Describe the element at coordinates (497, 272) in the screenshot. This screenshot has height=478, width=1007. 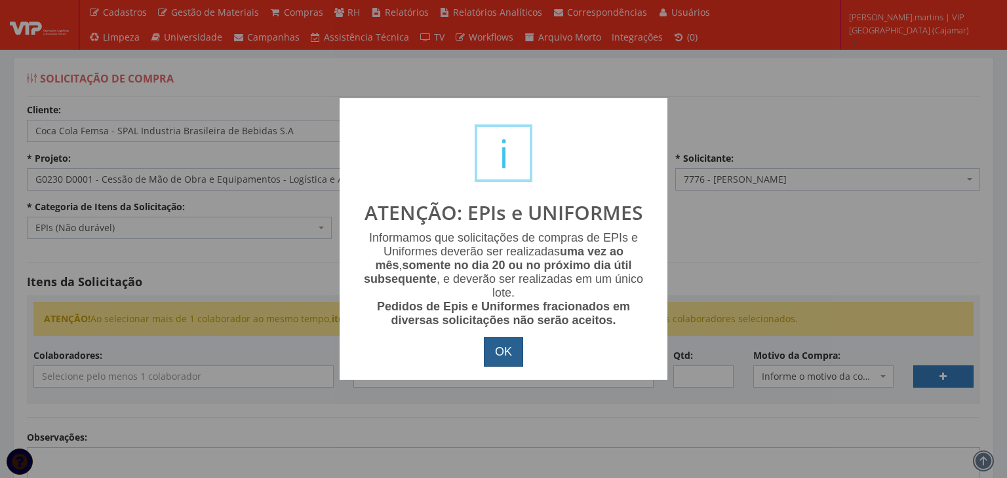
I see `b: somente no dia 20 ou no próximo dia útil subsequente` at that location.